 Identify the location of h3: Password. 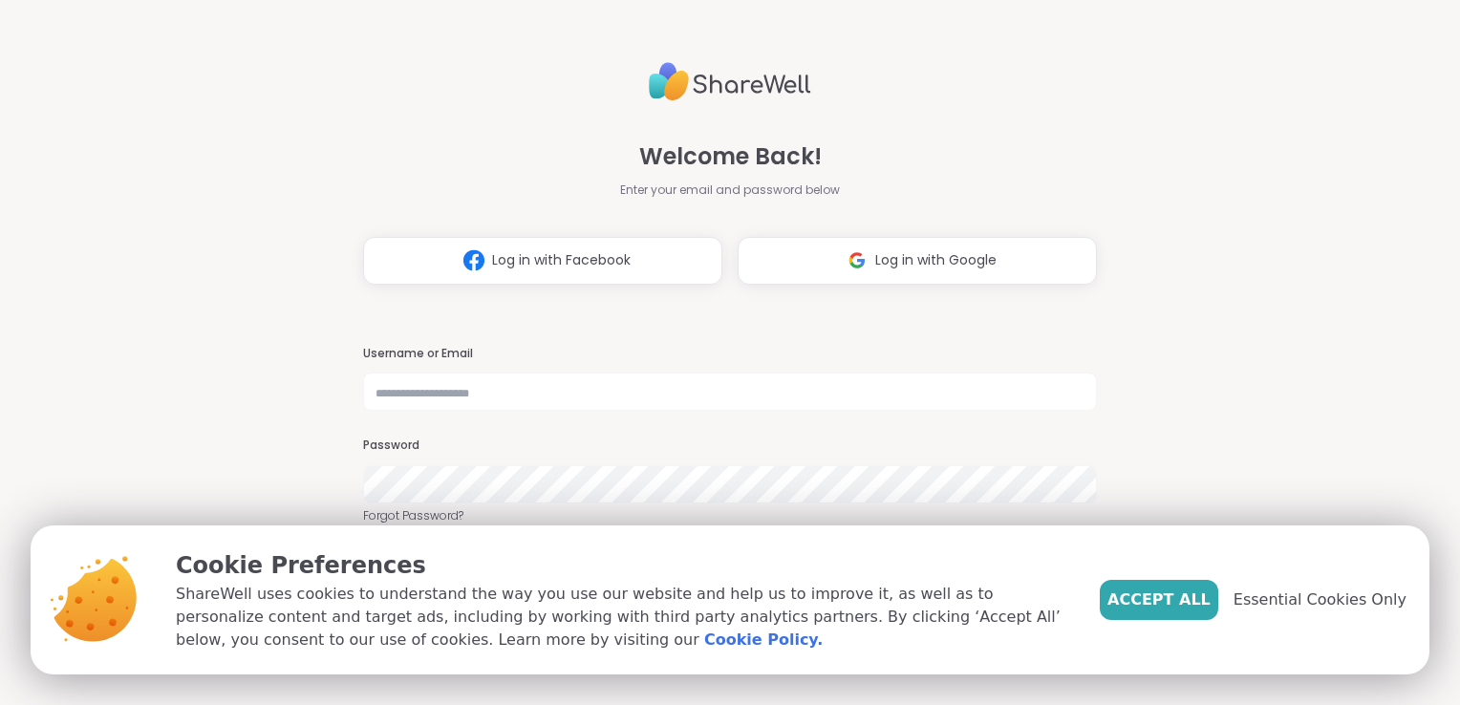
(730, 445).